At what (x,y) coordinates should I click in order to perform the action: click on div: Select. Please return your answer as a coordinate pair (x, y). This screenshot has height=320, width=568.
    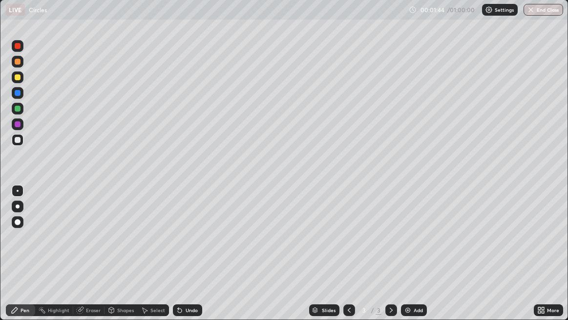
    Looking at the image, I should click on (158, 310).